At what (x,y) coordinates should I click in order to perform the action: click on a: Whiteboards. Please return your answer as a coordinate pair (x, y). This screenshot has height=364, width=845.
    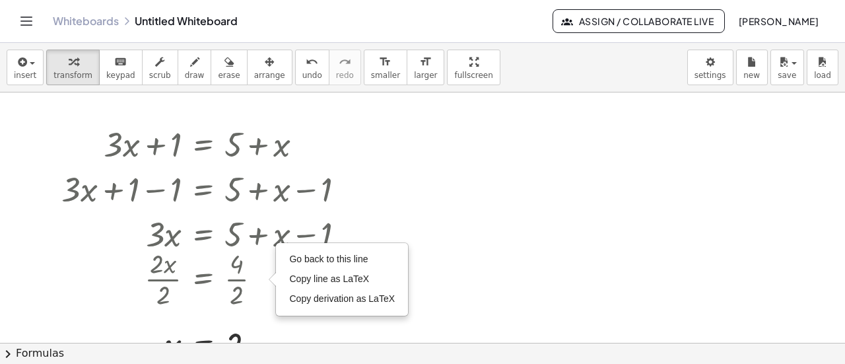
    Looking at the image, I should click on (86, 21).